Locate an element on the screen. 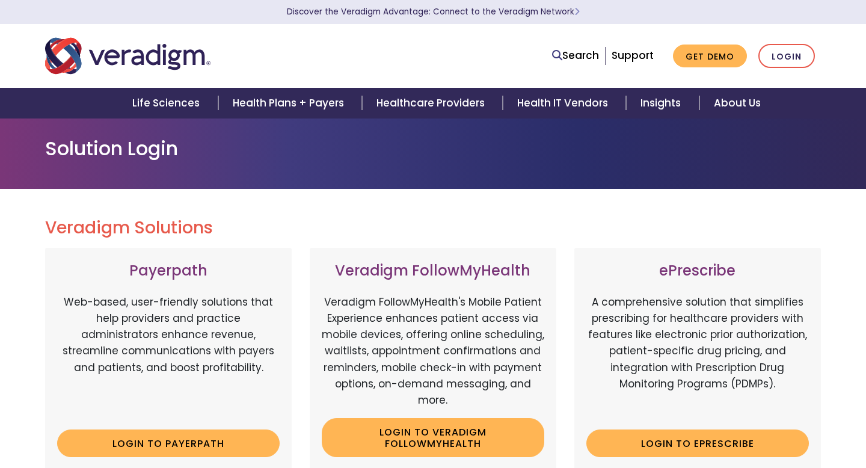  img: Veradigm logo is located at coordinates (127, 56).